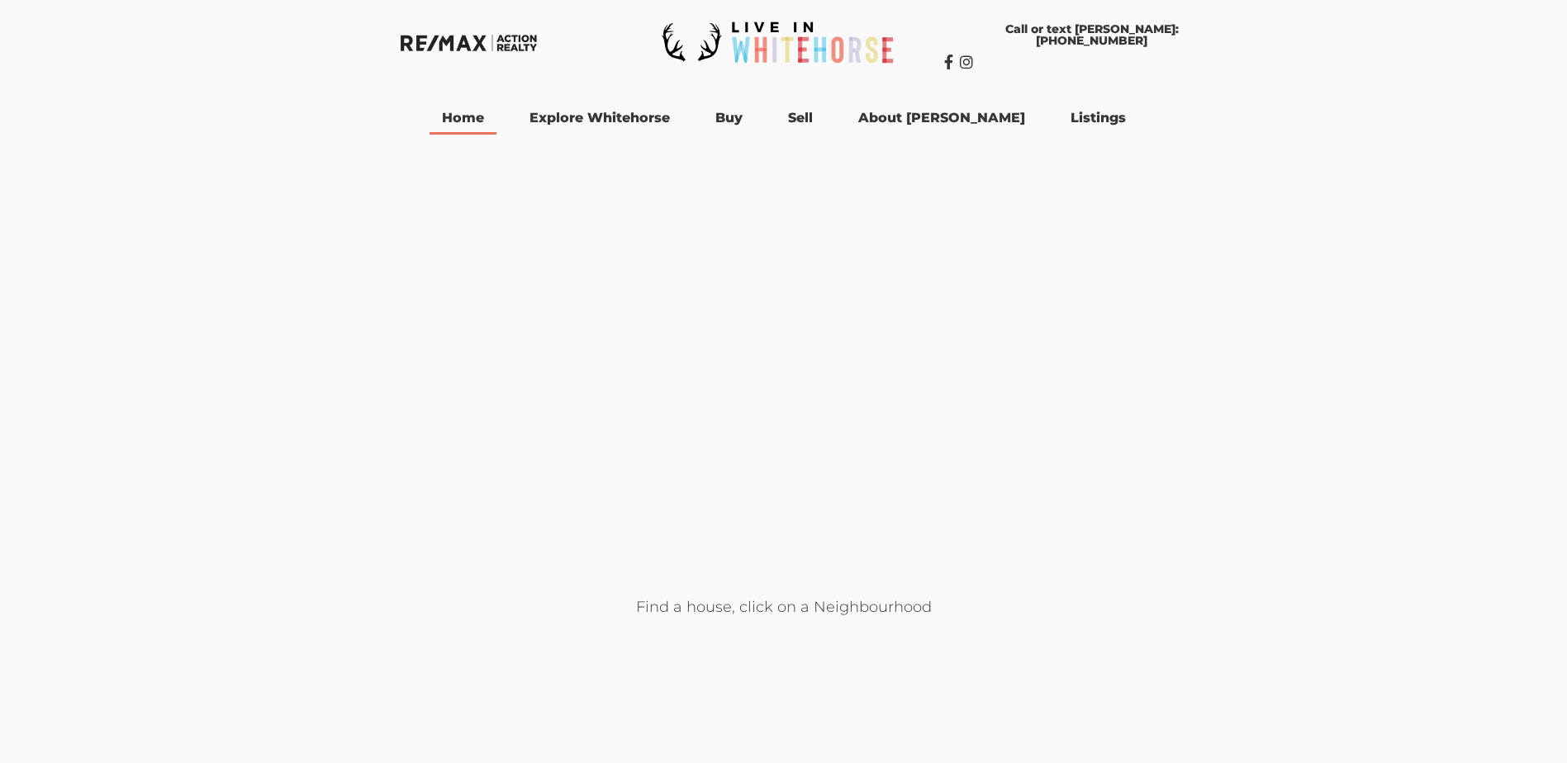 The height and width of the screenshot is (763, 1567). I want to click on p: Find a house, click on a Neighbourhood, so click(784, 607).